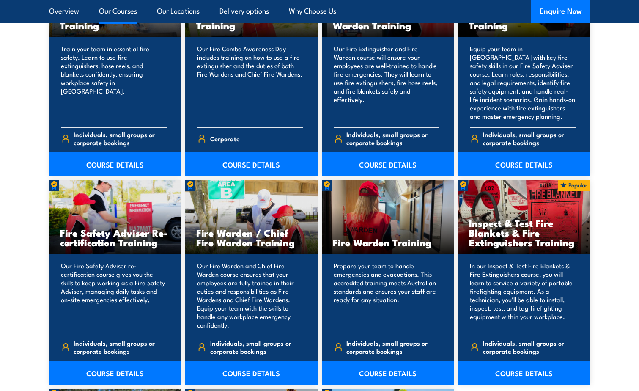  I want to click on p: Our Fire Combo Awareness Day includes training on how to use a fire extinguisher and the duties o..., so click(250, 82).